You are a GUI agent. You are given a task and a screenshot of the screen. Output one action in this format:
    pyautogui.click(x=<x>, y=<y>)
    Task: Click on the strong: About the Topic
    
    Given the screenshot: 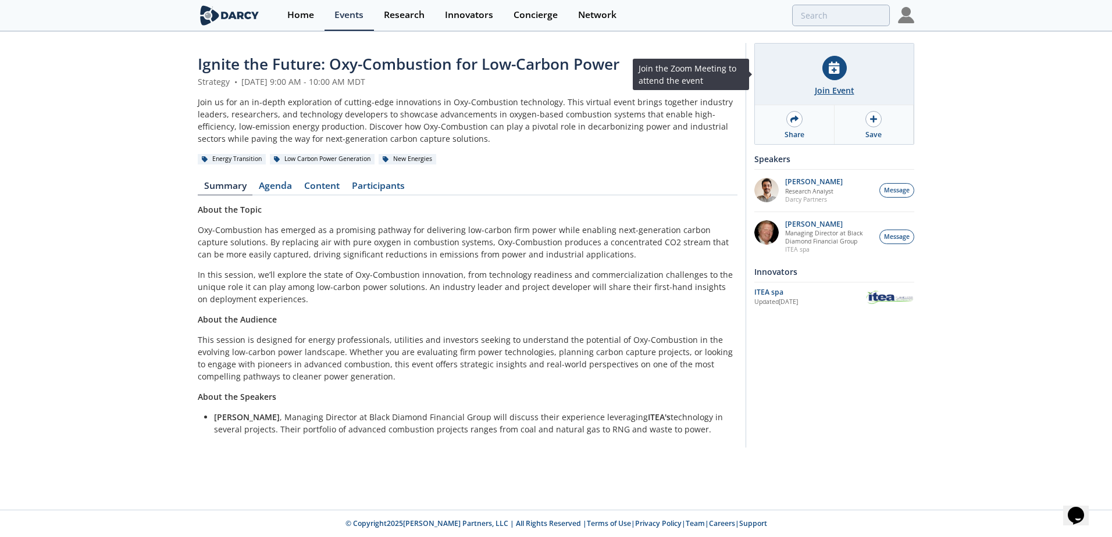 What is the action you would take?
    pyautogui.click(x=230, y=209)
    